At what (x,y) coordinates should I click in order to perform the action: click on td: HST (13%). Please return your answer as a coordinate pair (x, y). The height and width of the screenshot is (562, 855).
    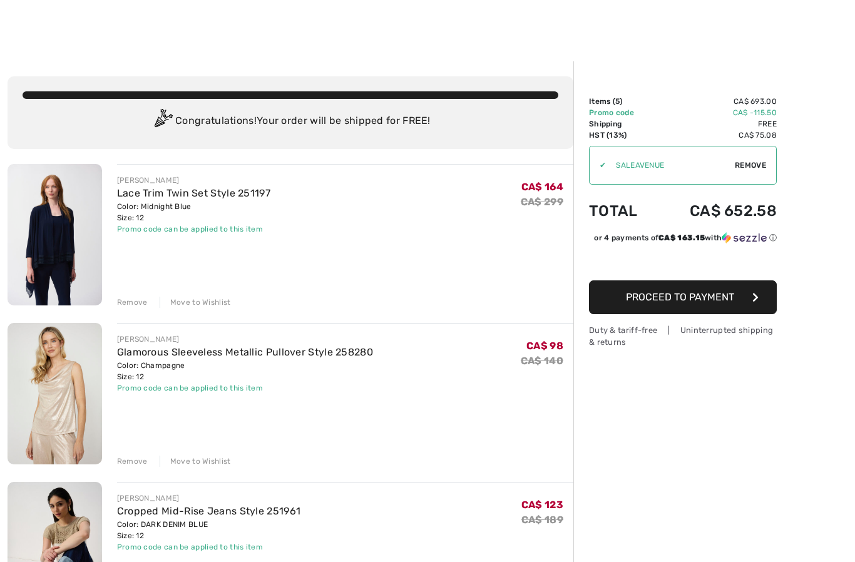
    Looking at the image, I should click on (622, 135).